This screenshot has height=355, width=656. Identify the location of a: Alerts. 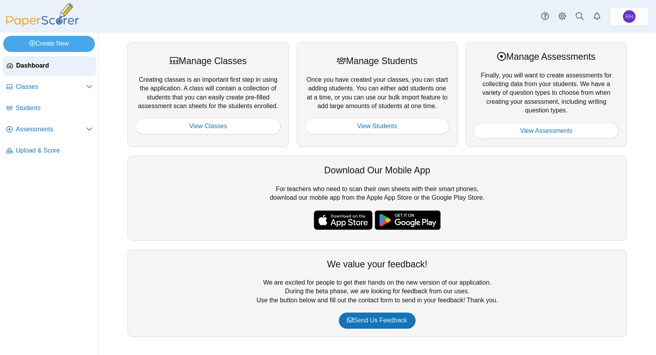
(597, 17).